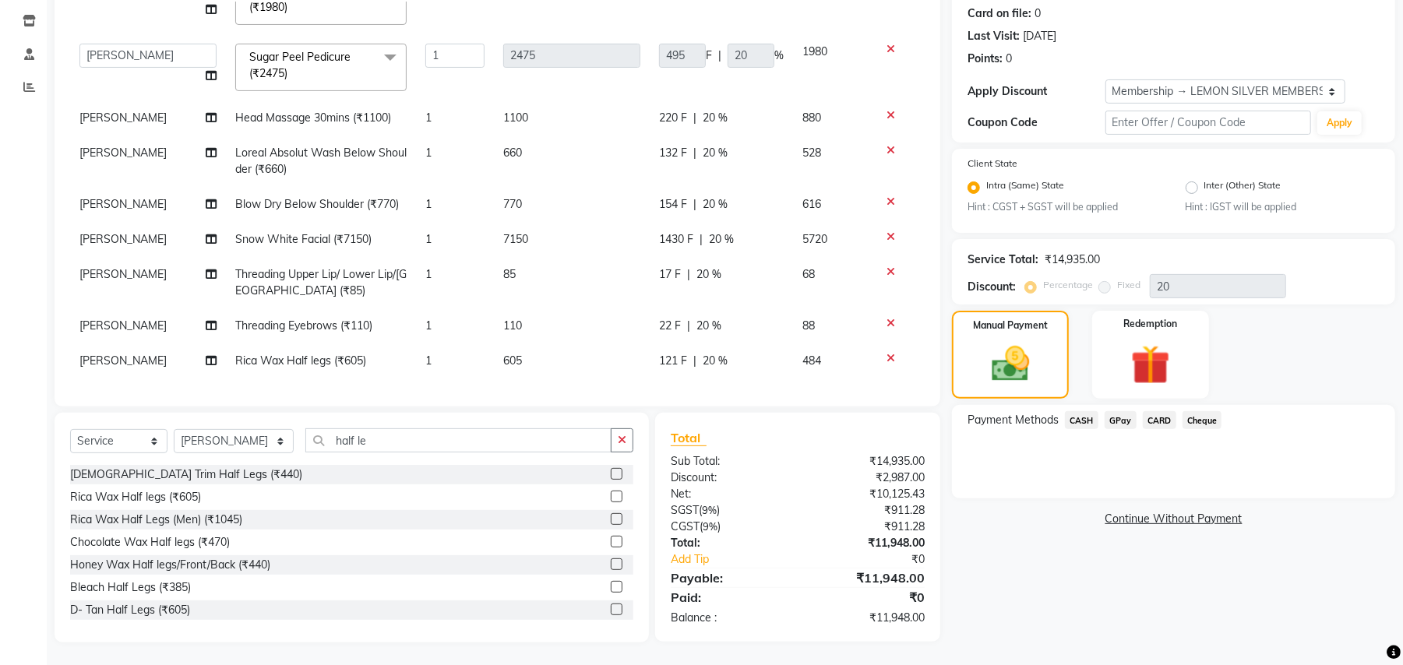  What do you see at coordinates (812, 361) in the screenshot?
I see `span: 484` at bounding box center [812, 361].